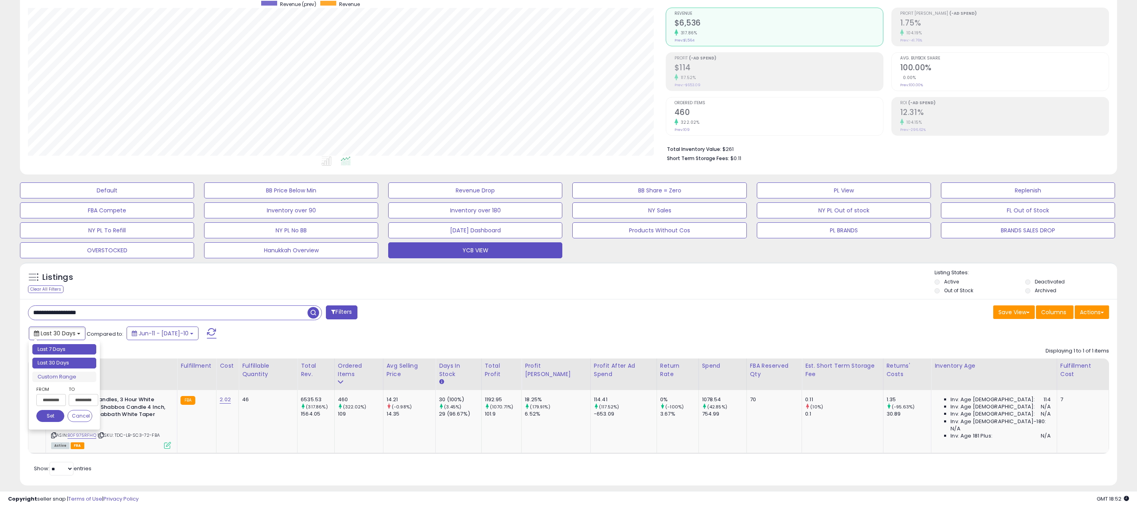 The height and width of the screenshot is (507, 1137). What do you see at coordinates (502, 407) in the screenshot?
I see `small: (1070.71%)` at bounding box center [502, 407].